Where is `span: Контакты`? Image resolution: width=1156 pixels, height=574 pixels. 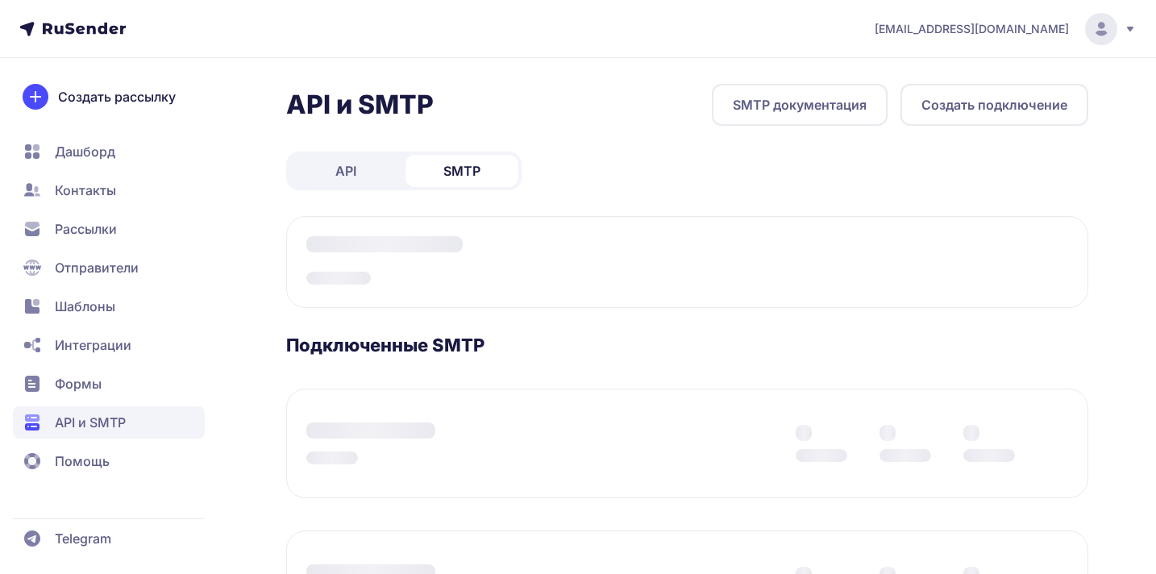 span: Контакты is located at coordinates (85, 190).